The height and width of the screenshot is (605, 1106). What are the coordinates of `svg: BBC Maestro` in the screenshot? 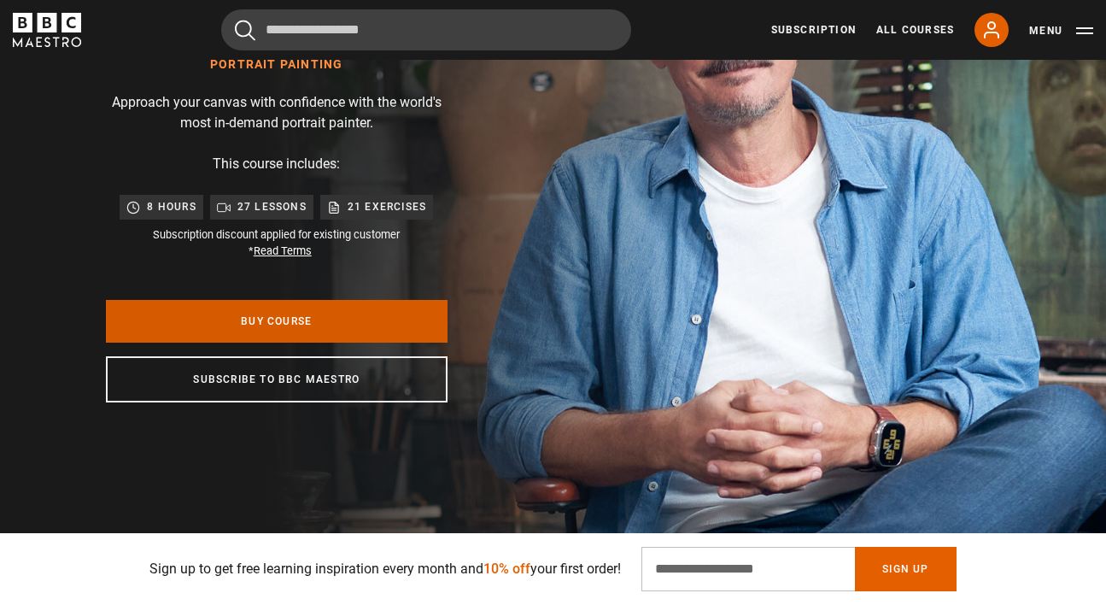 It's located at (47, 30).